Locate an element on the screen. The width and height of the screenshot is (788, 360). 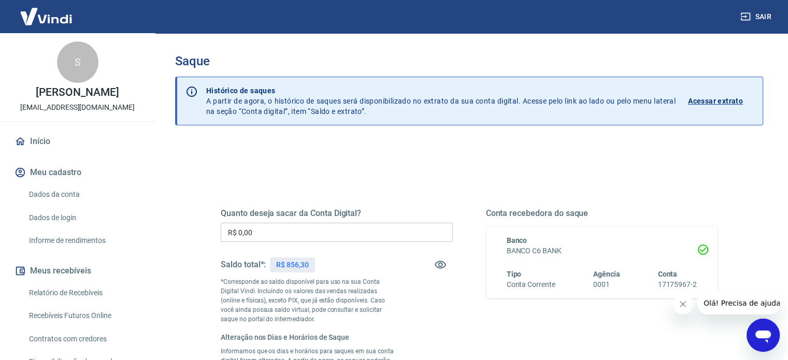
button: Meus recebíveis is located at coordinates (77, 271).